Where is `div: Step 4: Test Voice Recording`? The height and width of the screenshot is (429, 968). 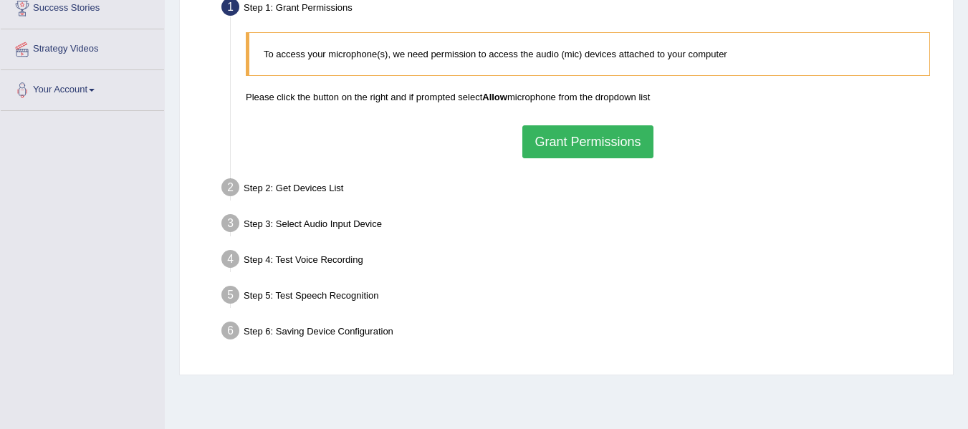
div: Step 4: Test Voice Recording is located at coordinates (580, 262).